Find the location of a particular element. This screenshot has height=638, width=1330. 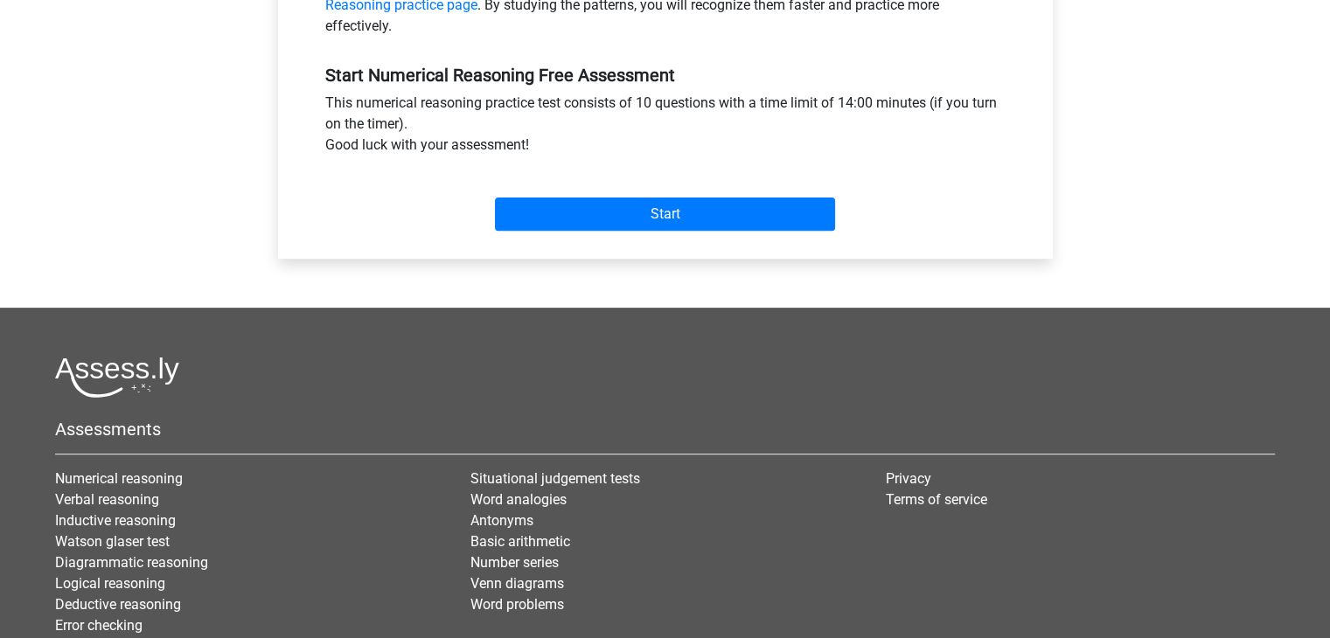

a: Inductive reasoning is located at coordinates (115, 520).